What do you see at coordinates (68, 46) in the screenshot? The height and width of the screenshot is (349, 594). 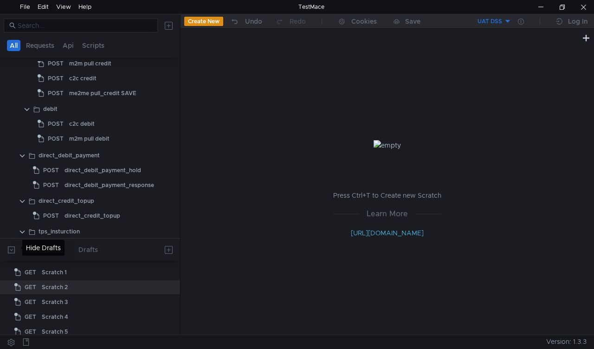 I see `button: Api` at bounding box center [68, 46].